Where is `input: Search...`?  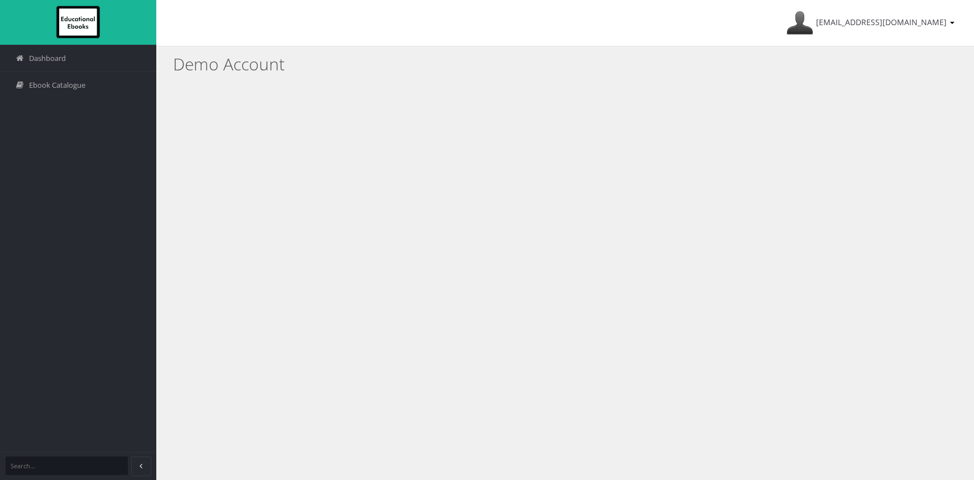
input: Search... is located at coordinates (66, 465).